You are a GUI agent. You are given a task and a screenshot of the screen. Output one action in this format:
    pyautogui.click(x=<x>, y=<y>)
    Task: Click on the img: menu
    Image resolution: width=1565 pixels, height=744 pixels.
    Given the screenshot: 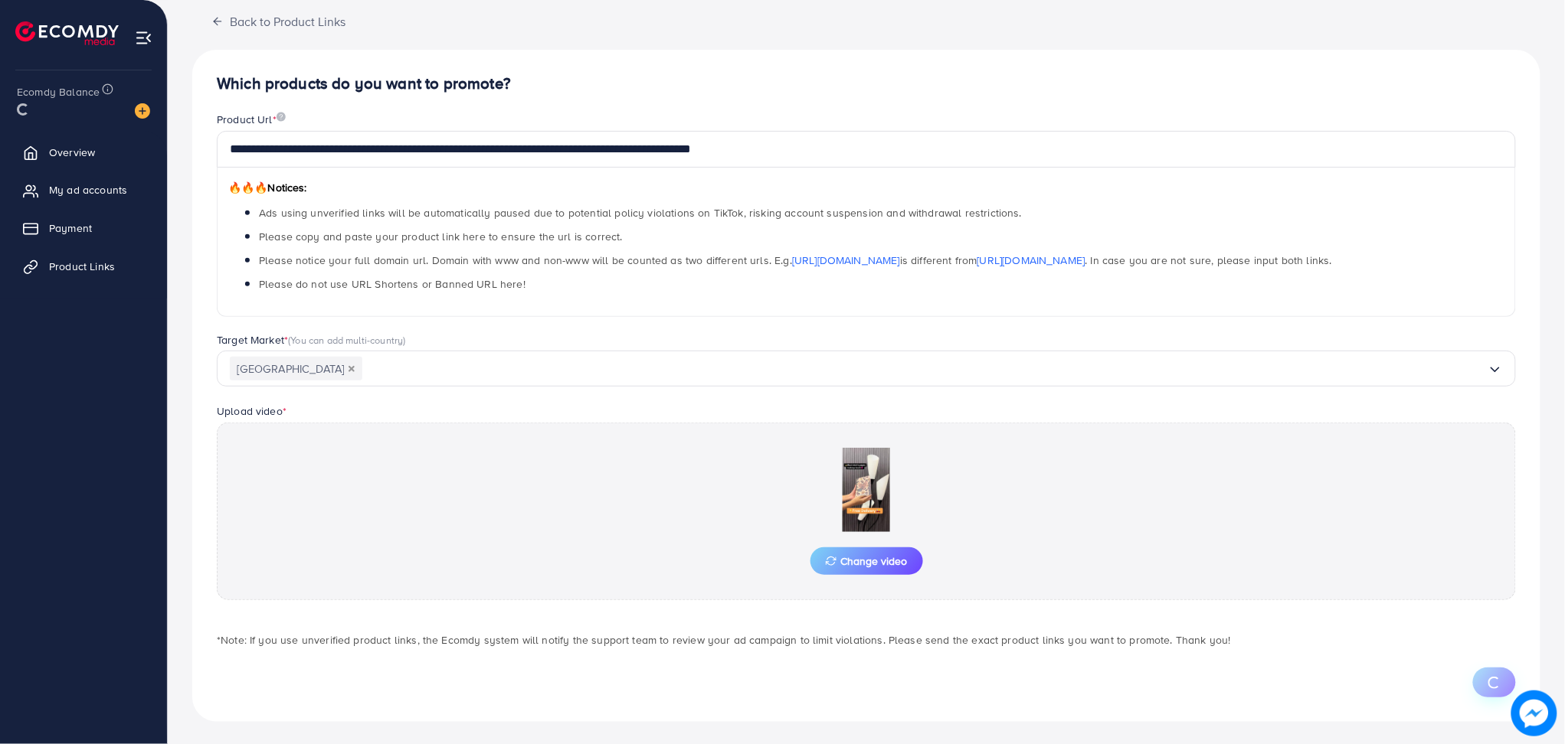 What is the action you would take?
    pyautogui.click(x=143, y=38)
    